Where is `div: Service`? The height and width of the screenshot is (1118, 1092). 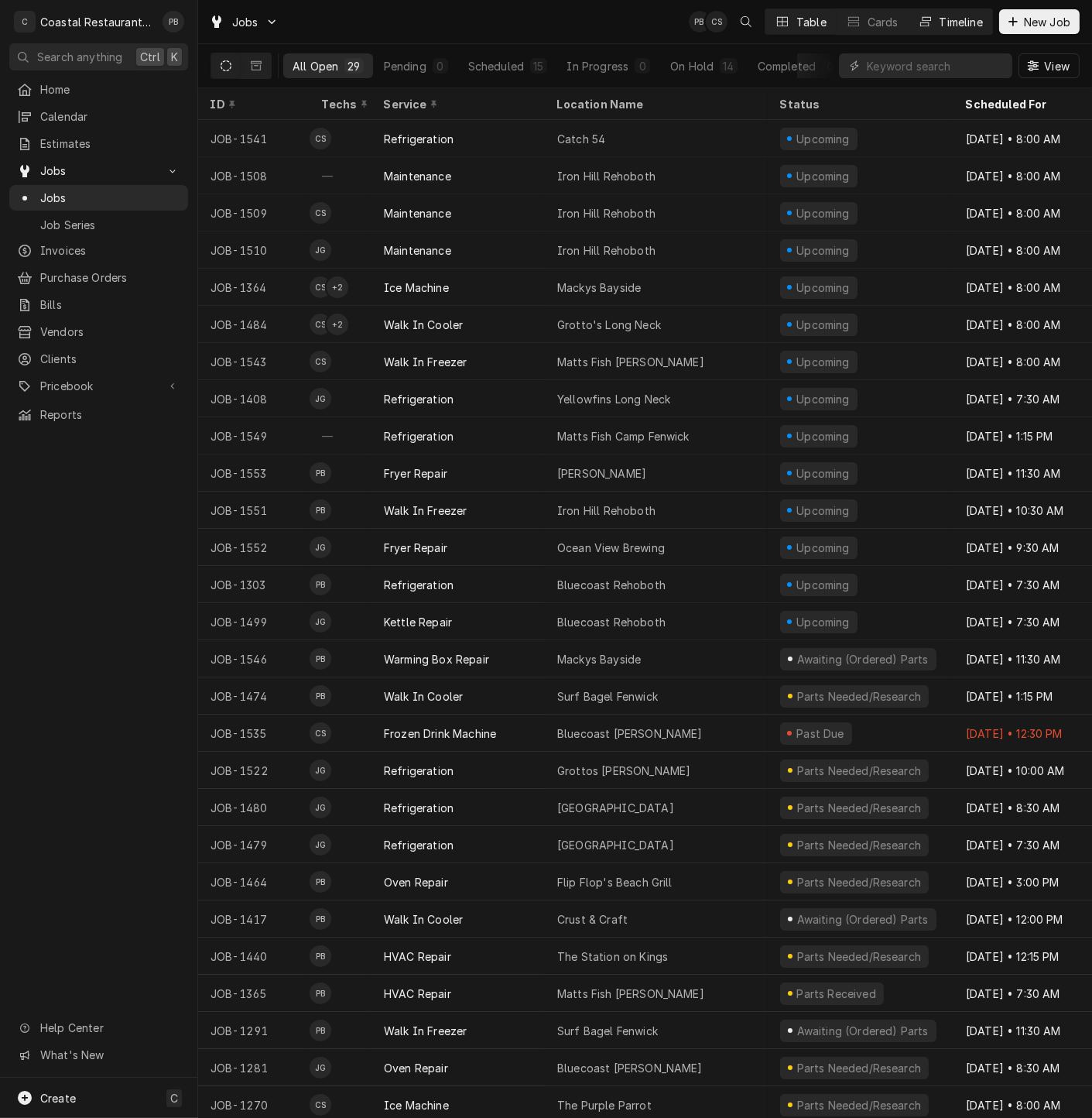 div: Service is located at coordinates (456, 104).